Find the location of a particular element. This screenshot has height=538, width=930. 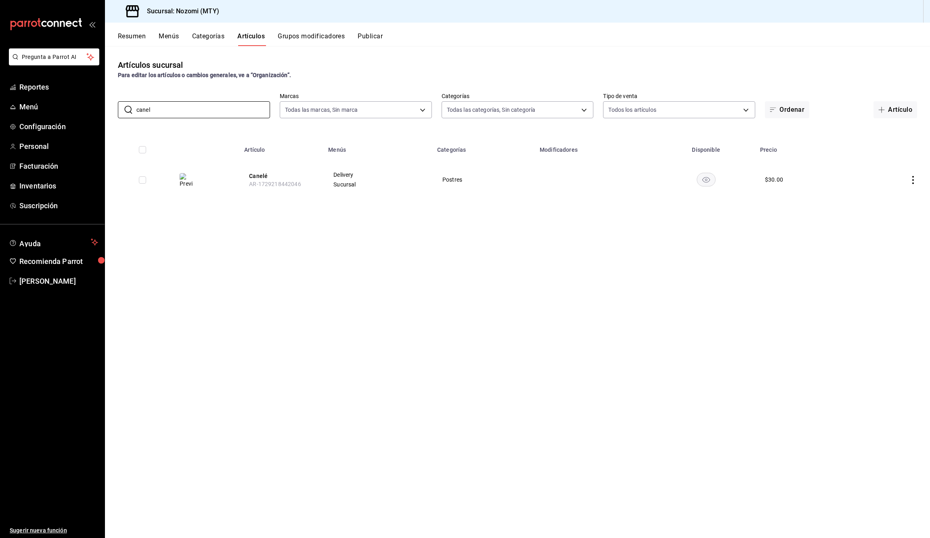

button: availability-product is located at coordinates (706, 180).